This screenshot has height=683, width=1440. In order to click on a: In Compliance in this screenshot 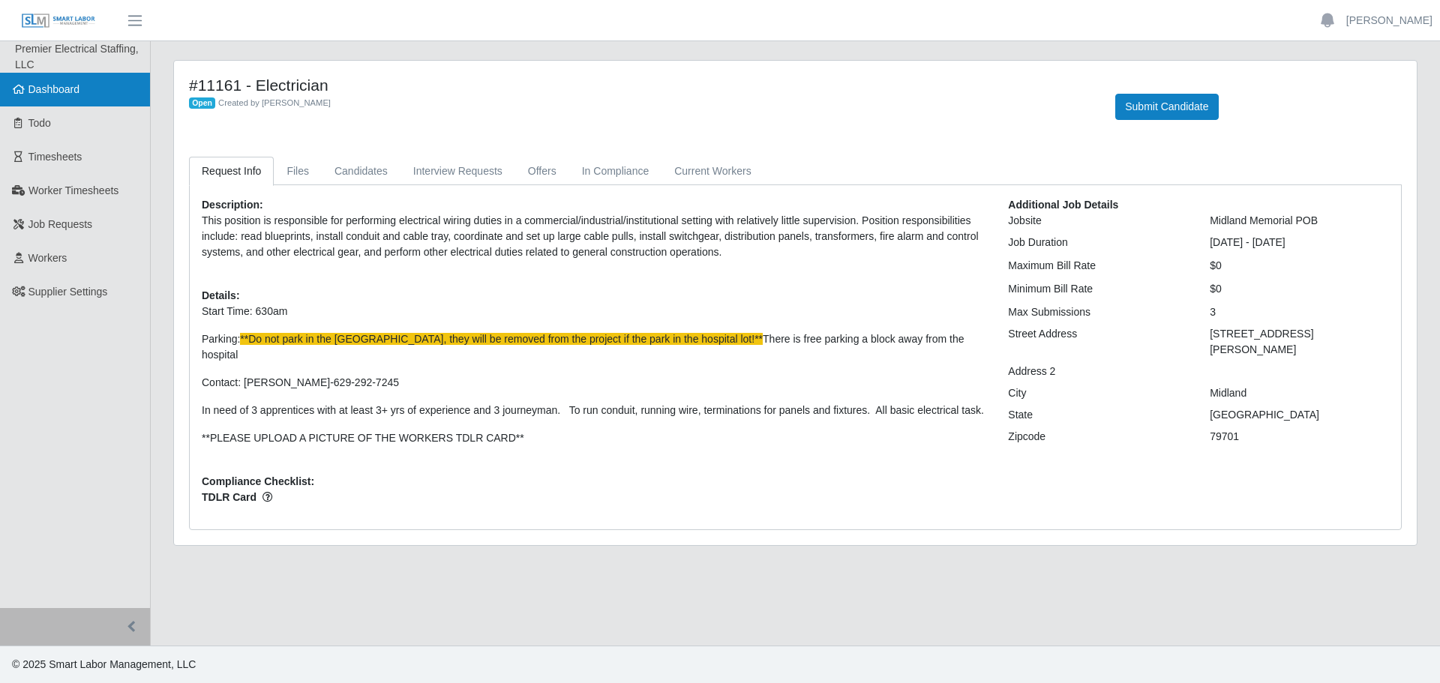, I will do `click(616, 171)`.